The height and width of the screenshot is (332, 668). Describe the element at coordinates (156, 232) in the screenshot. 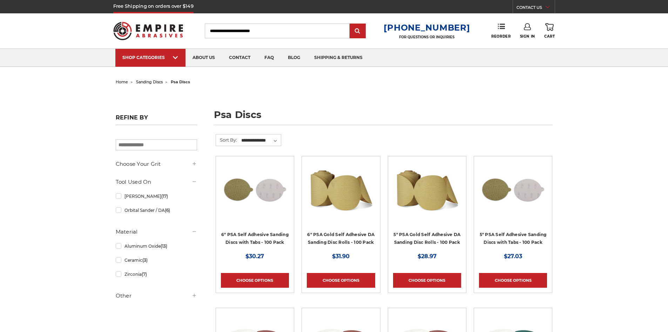

I see `div: Material` at that location.